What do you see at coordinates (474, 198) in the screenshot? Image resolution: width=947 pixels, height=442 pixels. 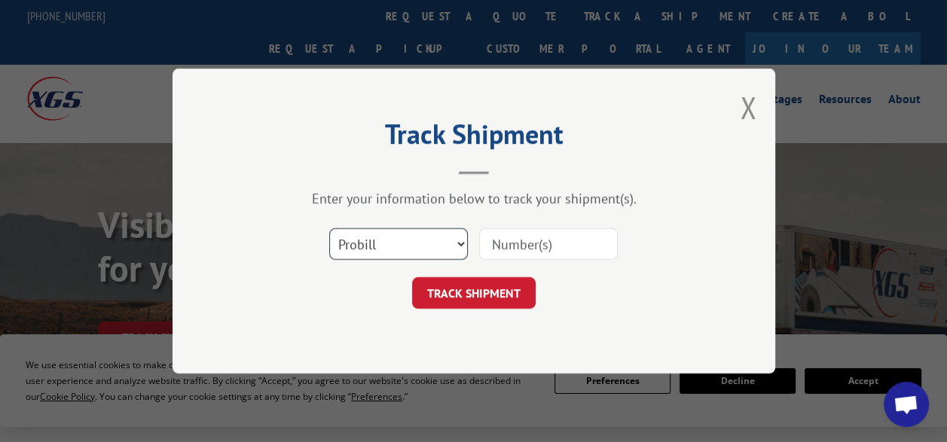 I see `div: Enter your information below to track your shipment(s).` at bounding box center [474, 198].